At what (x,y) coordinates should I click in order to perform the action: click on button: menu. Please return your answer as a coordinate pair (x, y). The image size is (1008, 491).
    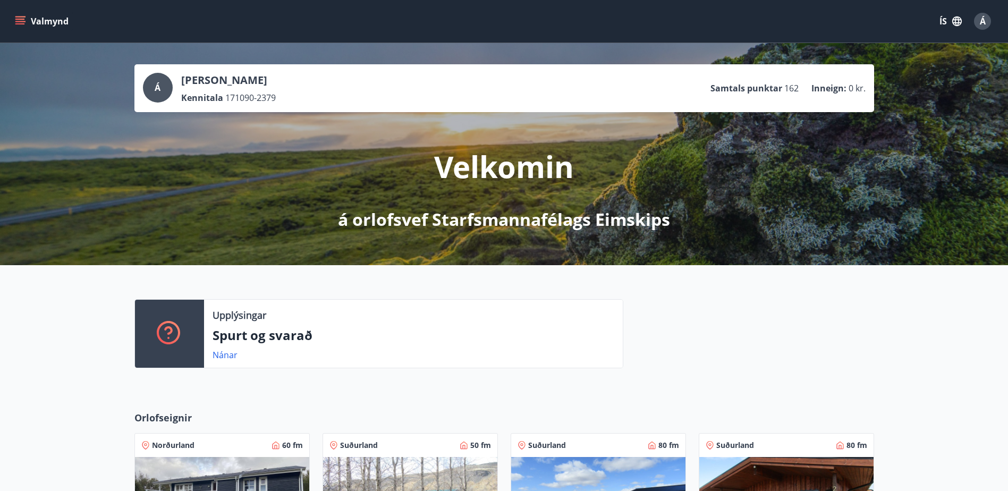
    Looking at the image, I should click on (43, 21).